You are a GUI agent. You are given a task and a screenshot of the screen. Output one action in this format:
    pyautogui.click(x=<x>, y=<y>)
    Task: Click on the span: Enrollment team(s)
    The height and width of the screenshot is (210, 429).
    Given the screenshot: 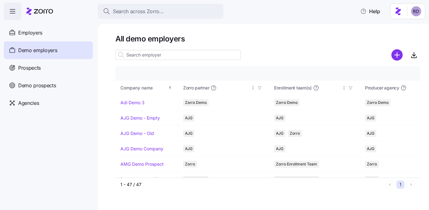 What is the action you would take?
    pyautogui.click(x=293, y=88)
    